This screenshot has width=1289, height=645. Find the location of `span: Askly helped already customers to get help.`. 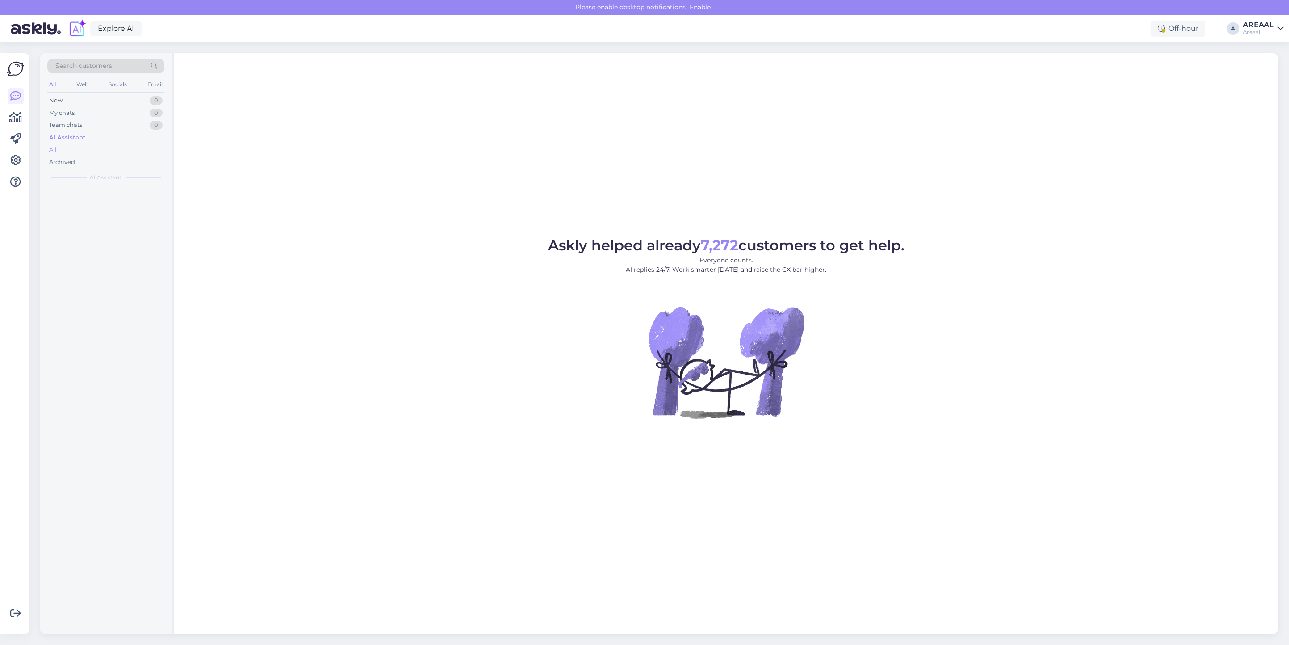

span: Askly helped already customers to get help. is located at coordinates (726, 245).